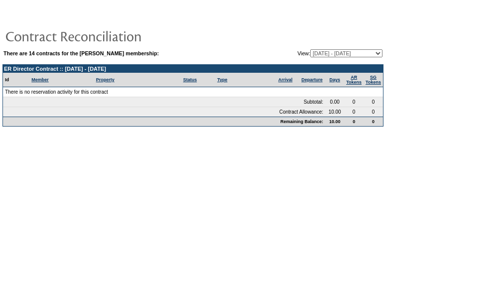 This screenshot has width=502, height=299. Describe the element at coordinates (312, 80) in the screenshot. I see `a: Departure` at that location.